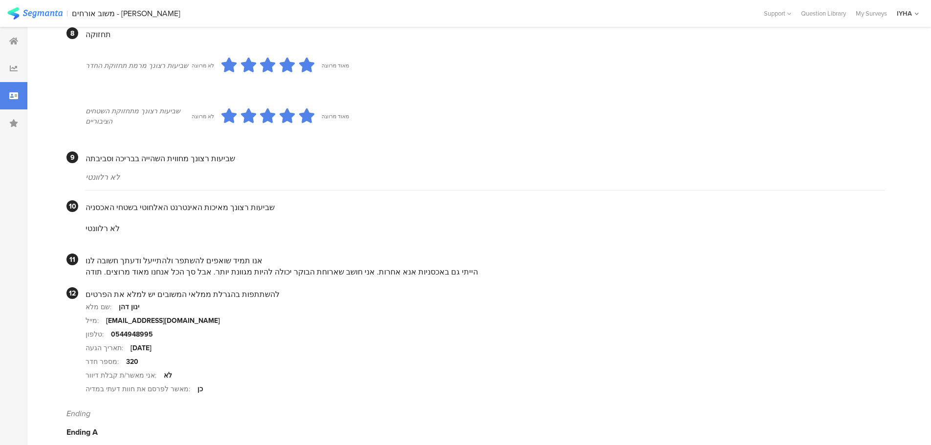 Image resolution: width=931 pixels, height=445 pixels. Describe the element at coordinates (476, 413) in the screenshot. I see `div: Ending` at that location.